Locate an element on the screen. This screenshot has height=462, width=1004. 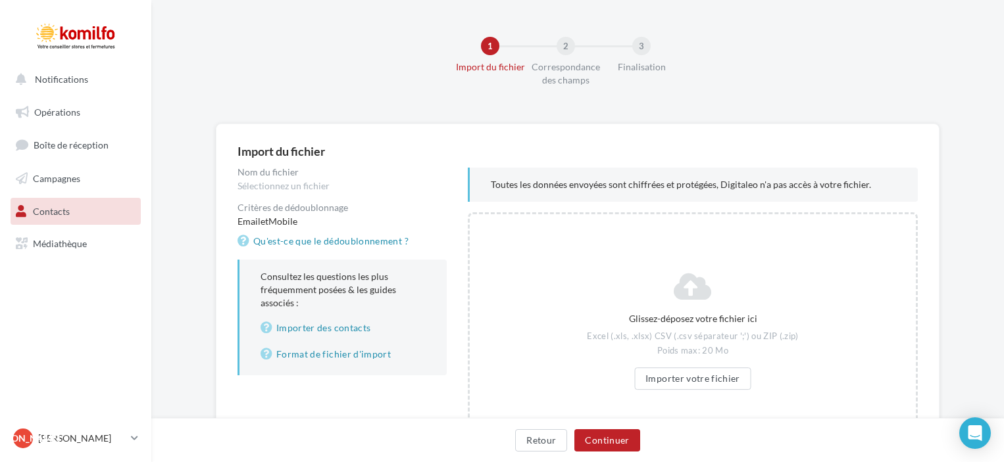
button: Continuer is located at coordinates (607, 441).